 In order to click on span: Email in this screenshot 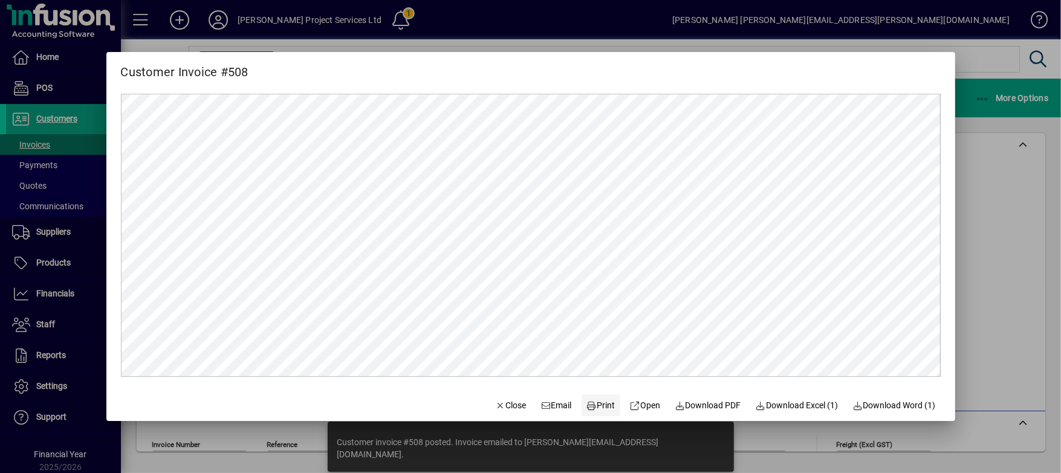, I will do `click(556, 405)`.